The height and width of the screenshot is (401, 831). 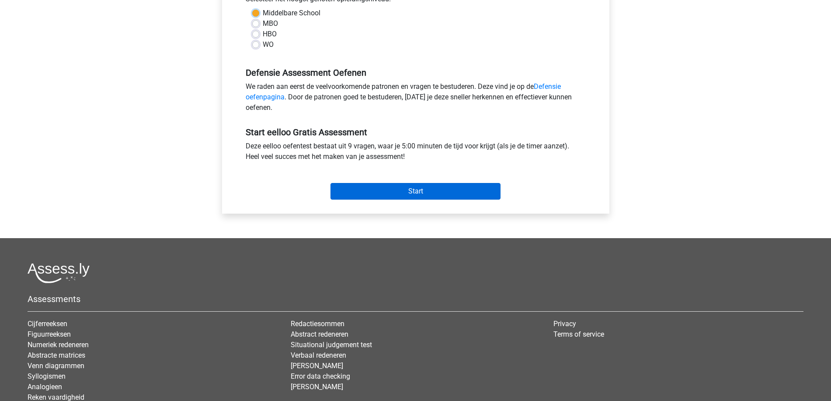 What do you see at coordinates (565, 323) in the screenshot?
I see `a: Privacy` at bounding box center [565, 323].